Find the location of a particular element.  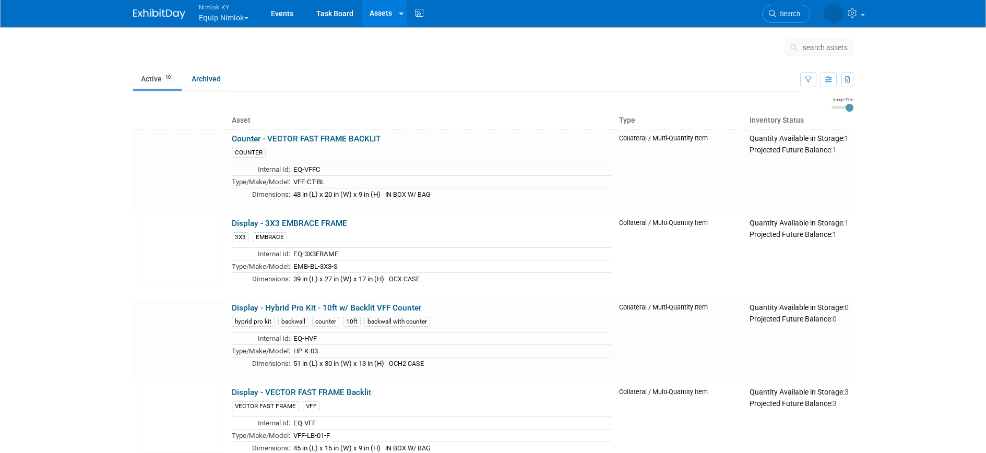

div: counter is located at coordinates (326, 321).